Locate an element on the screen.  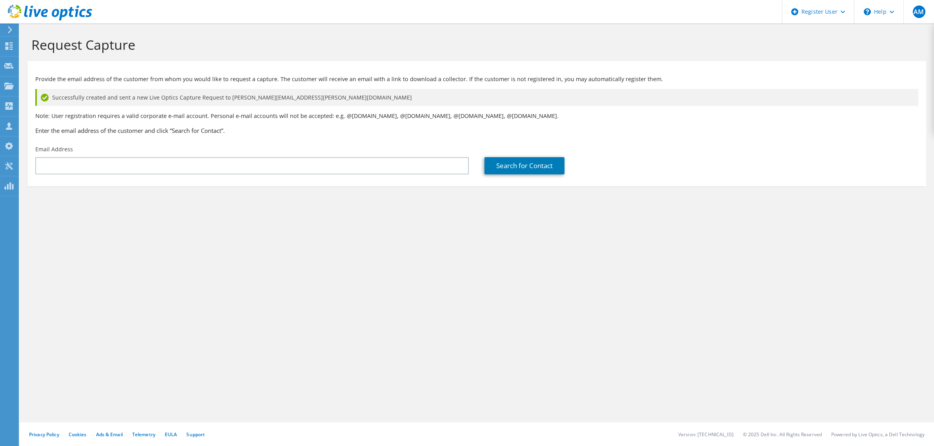
a: Support is located at coordinates (195, 435).